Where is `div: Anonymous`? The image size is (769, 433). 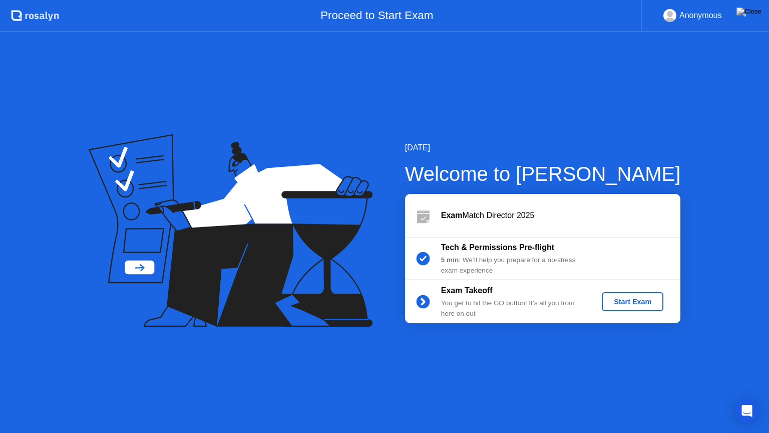 div: Anonymous is located at coordinates (701, 16).